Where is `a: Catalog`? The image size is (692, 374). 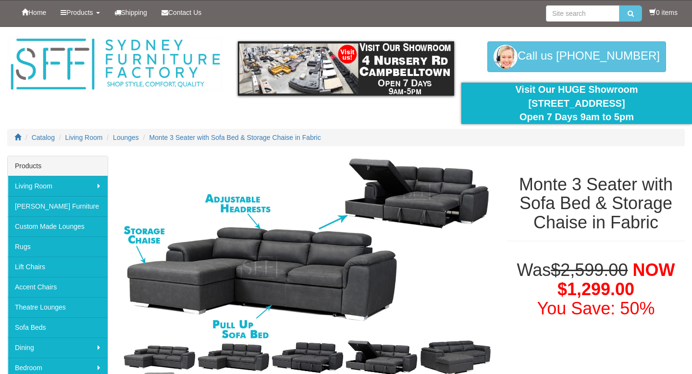 a: Catalog is located at coordinates (43, 137).